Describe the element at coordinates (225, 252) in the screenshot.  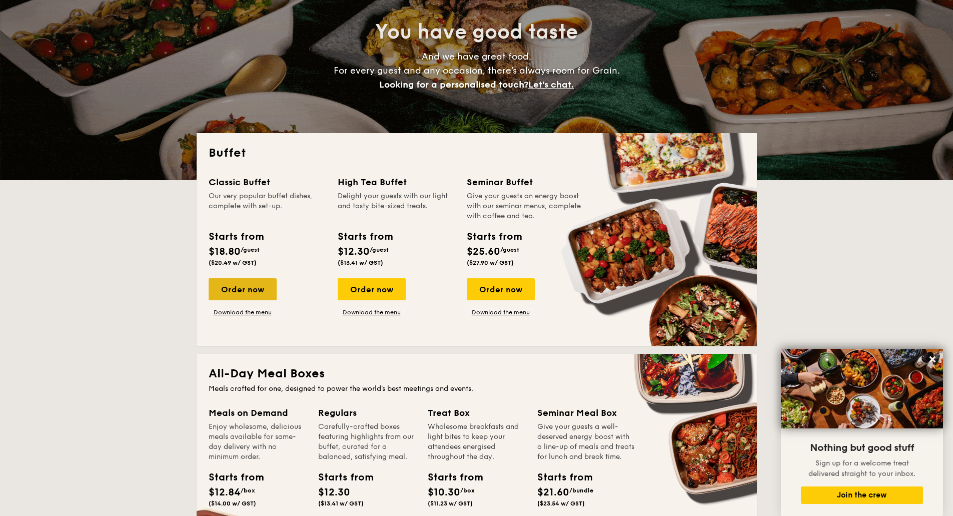
I see `span: $18.80` at that location.